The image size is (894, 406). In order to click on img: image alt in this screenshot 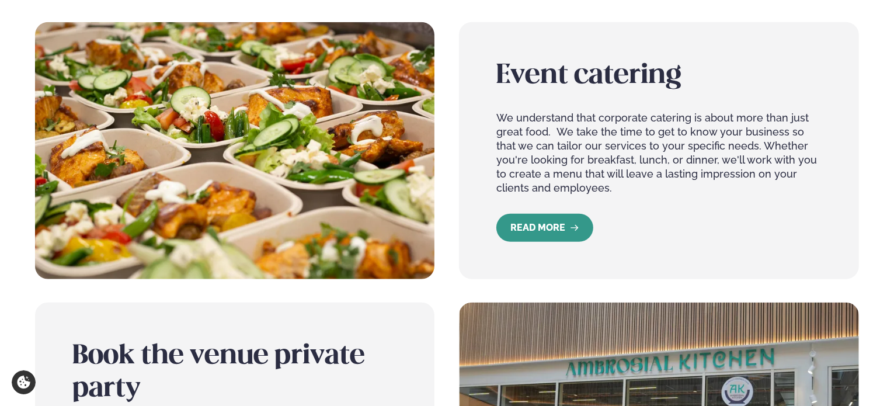, I will do `click(235, 151)`.